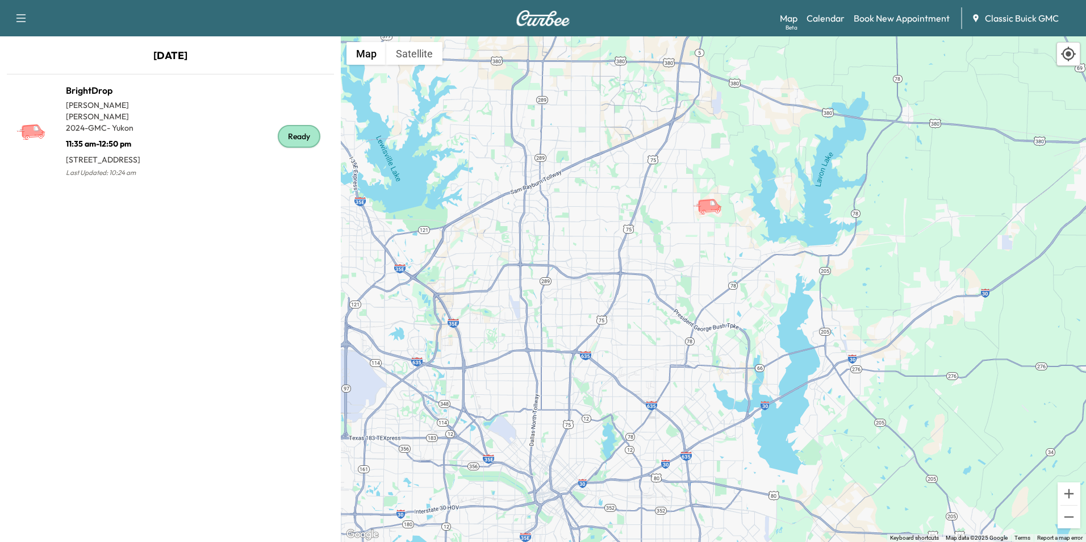 This screenshot has width=1086, height=542. I want to click on a: Calendar, so click(825, 18).